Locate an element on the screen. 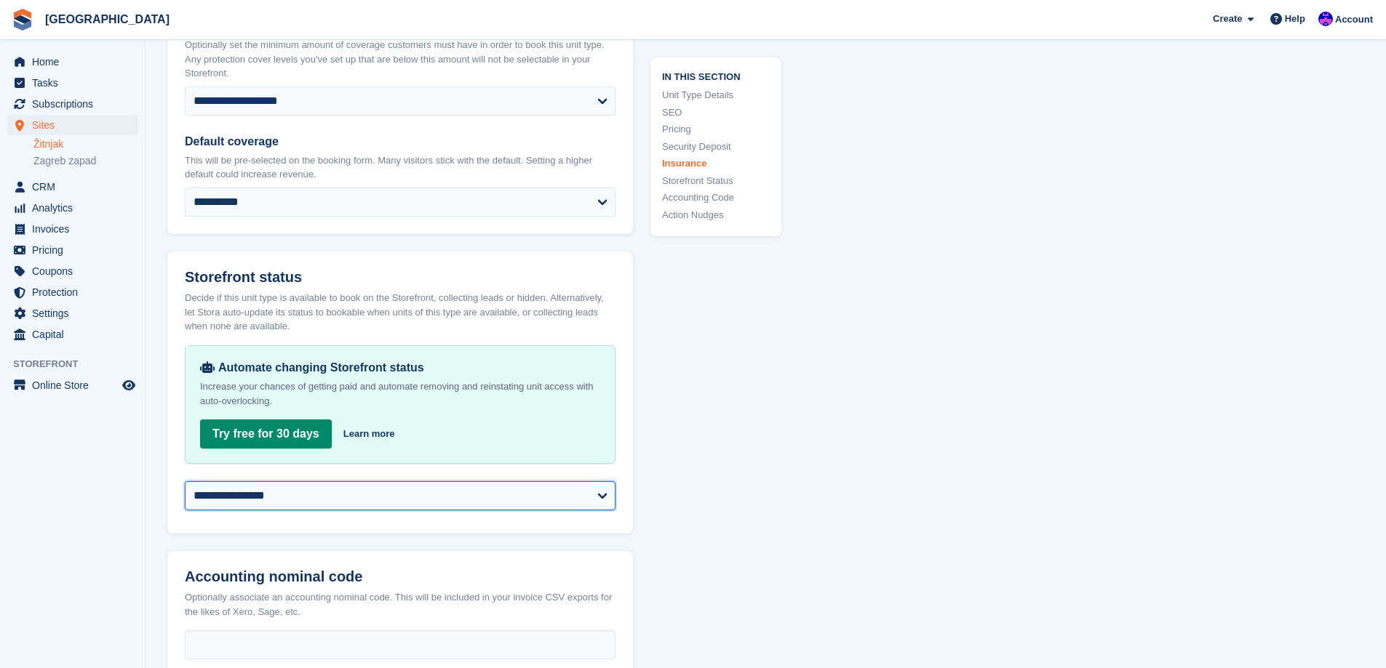 This screenshot has width=1386, height=668. a: Preview store is located at coordinates (129, 385).